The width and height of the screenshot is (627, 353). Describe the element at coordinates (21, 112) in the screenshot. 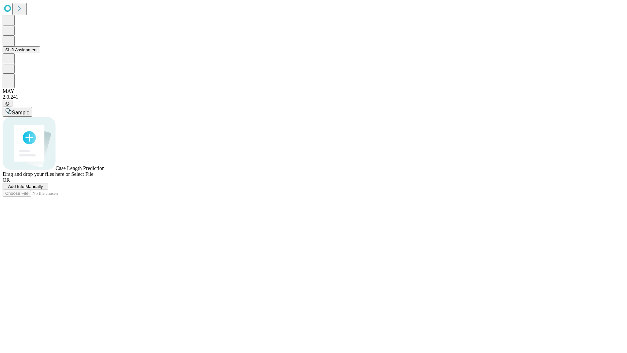

I see `span: Sample` at that location.